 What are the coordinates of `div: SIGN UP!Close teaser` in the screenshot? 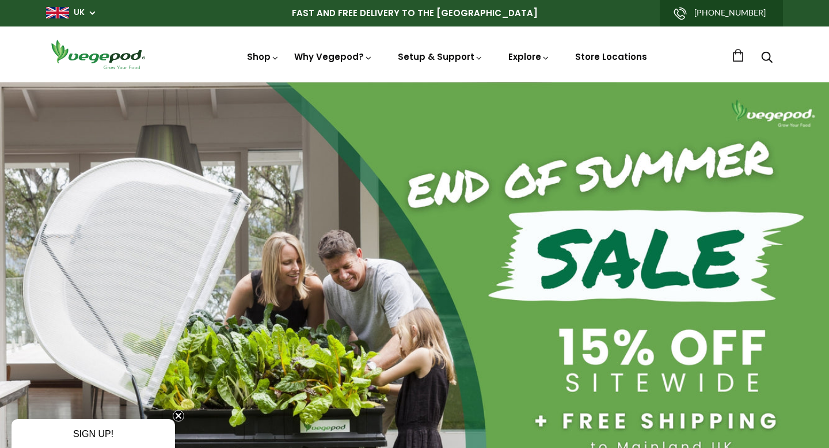 It's located at (93, 433).